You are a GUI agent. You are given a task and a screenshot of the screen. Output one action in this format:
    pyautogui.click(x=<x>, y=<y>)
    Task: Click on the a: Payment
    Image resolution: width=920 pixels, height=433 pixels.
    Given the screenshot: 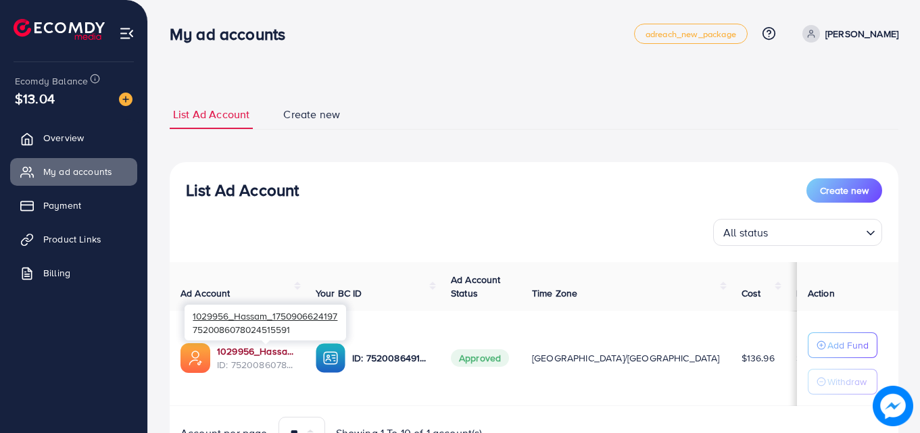 What is the action you would take?
    pyautogui.click(x=74, y=205)
    